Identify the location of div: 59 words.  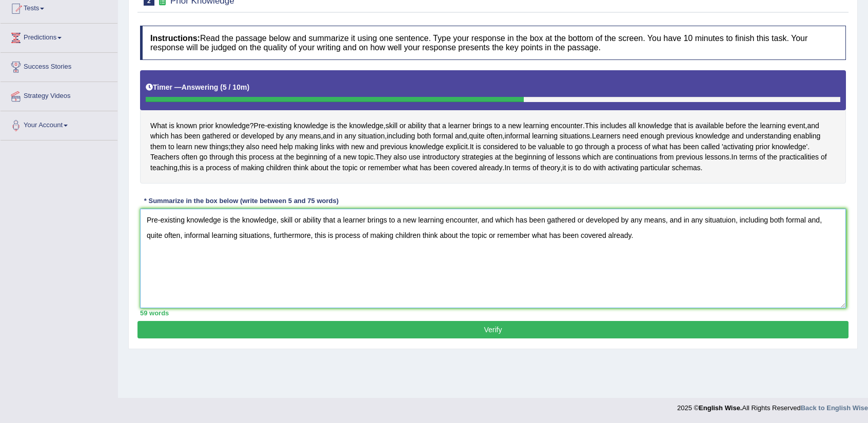
(493, 313).